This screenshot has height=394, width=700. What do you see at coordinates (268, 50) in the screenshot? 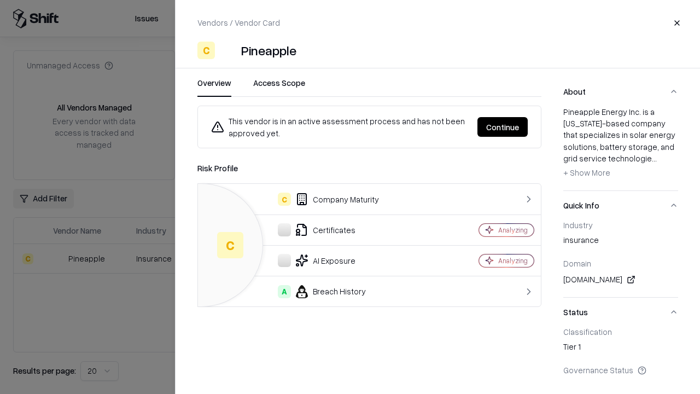
I see `div: Pineapple` at bounding box center [268, 50].